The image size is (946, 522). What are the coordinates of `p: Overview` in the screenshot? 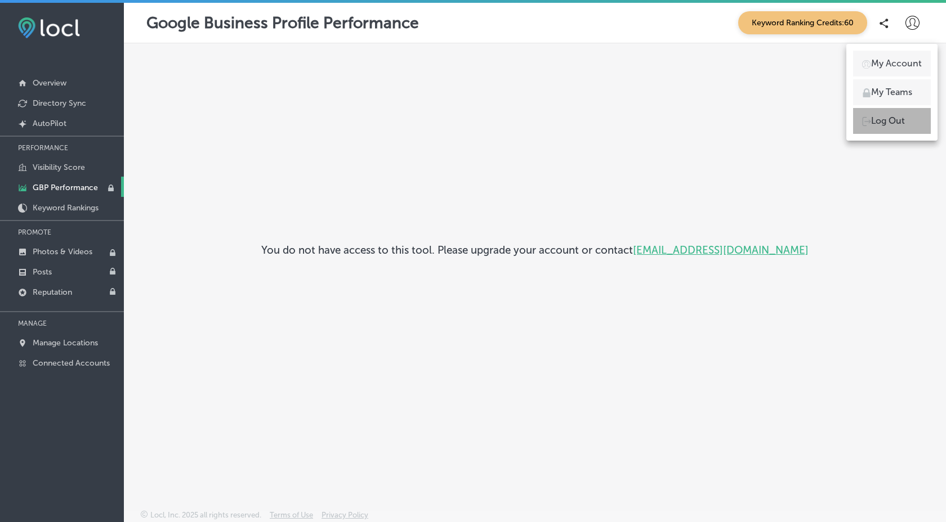 It's located at (50, 83).